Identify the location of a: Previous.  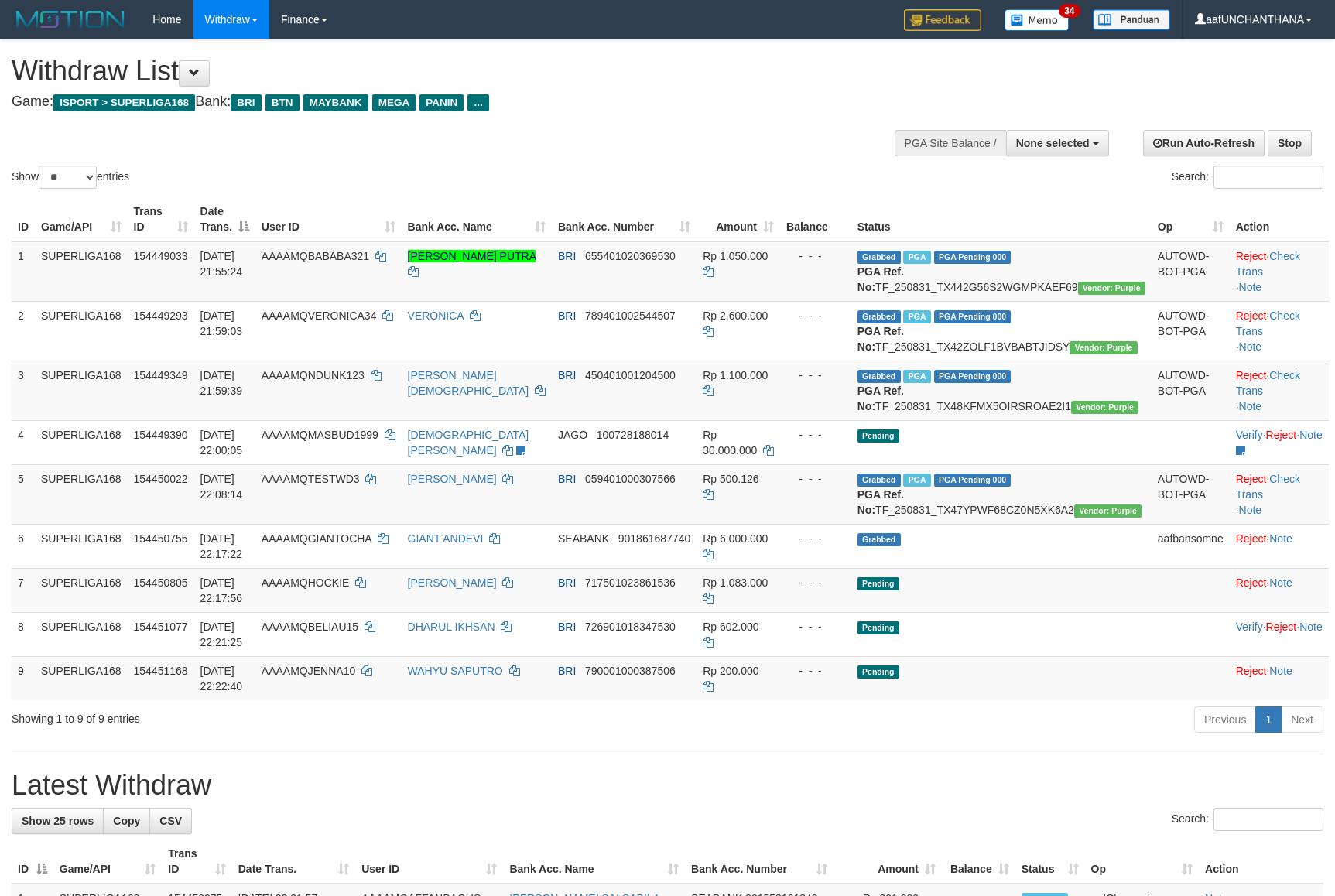
(1226, 720).